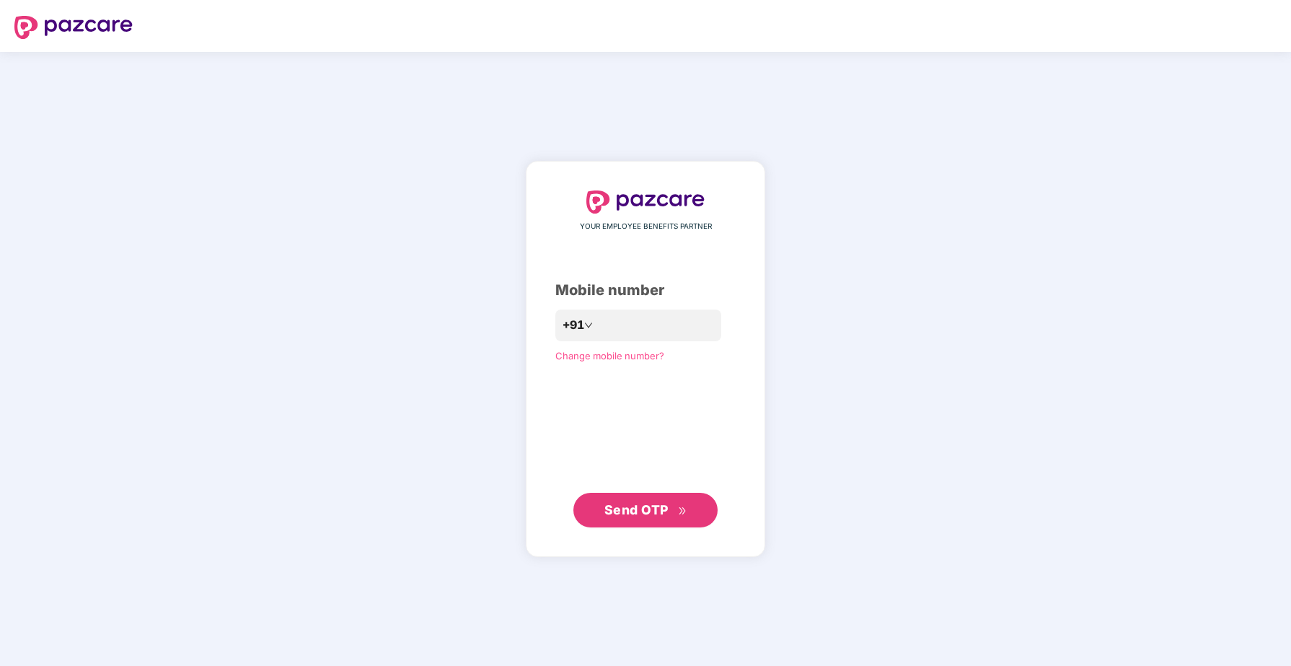 Image resolution: width=1291 pixels, height=666 pixels. Describe the element at coordinates (609, 356) in the screenshot. I see `a: Change mobile number?` at that location.